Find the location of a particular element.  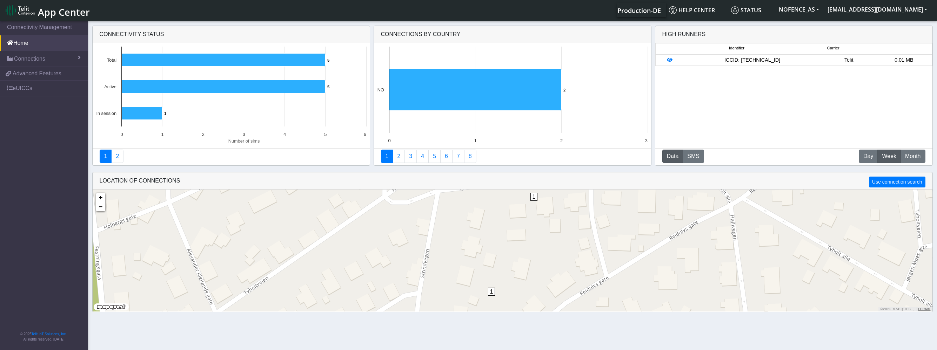

div: Telit is located at coordinates (848, 60).